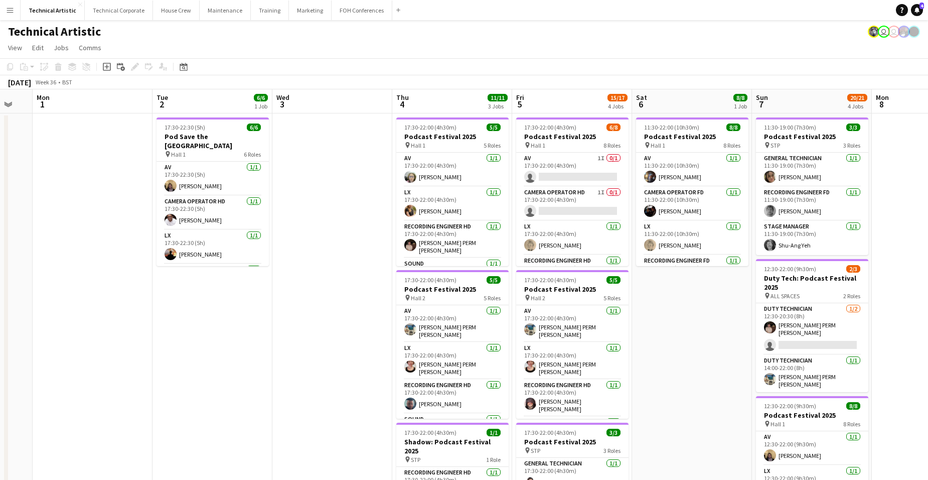  What do you see at coordinates (520, 97) in the screenshot?
I see `span: Fri` at bounding box center [520, 97].